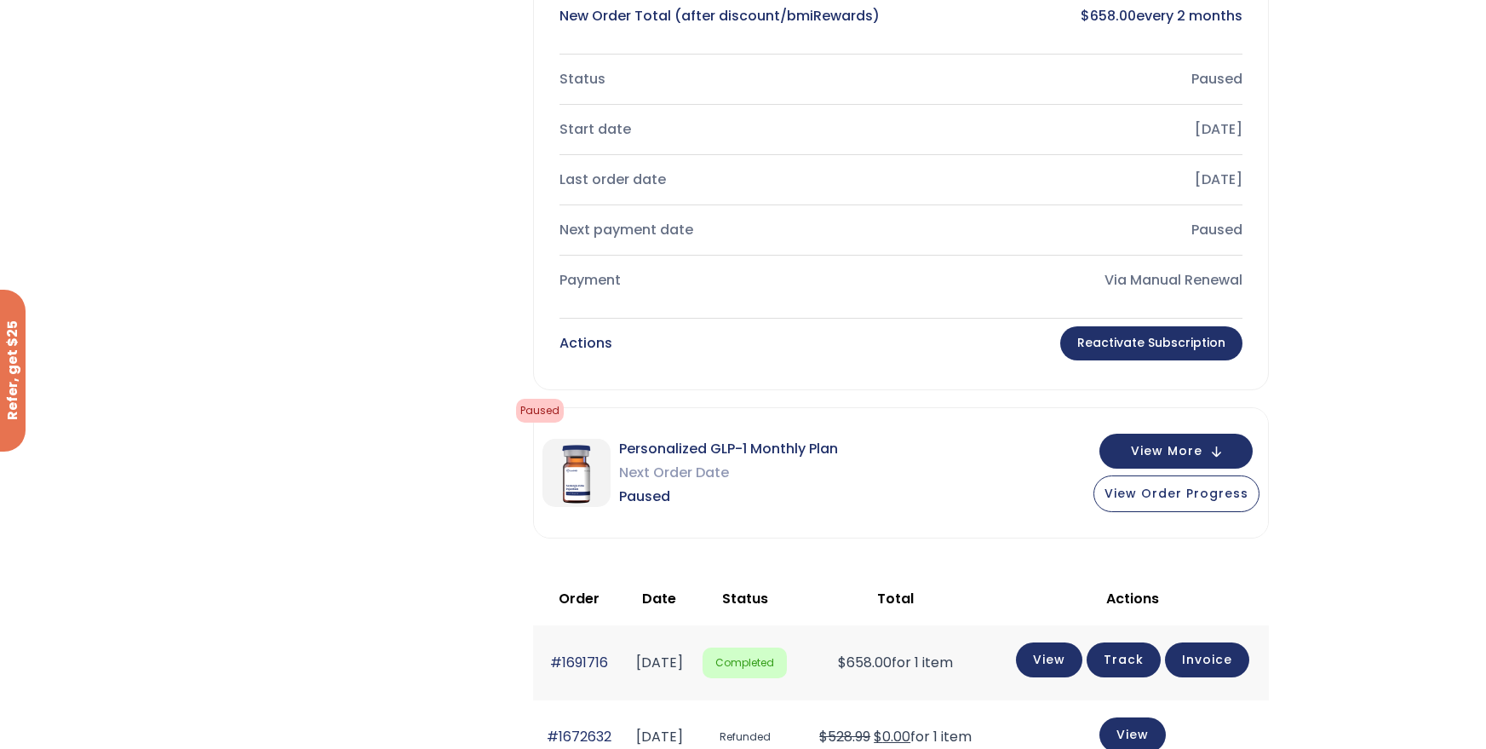  I want to click on td: for 1 item, so click(895, 662).